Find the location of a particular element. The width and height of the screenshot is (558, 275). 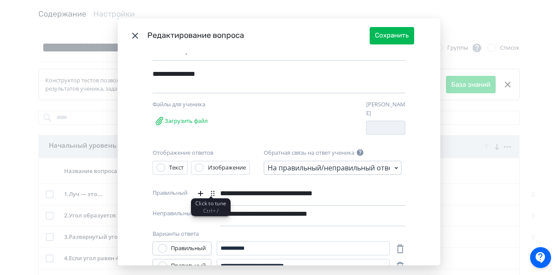

label: Неправильный is located at coordinates (174, 216).